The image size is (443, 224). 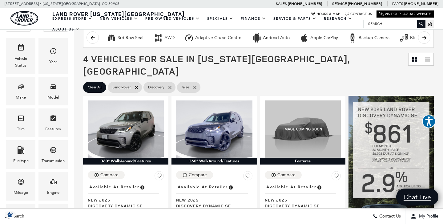 I want to click on div: Fueltype, so click(x=21, y=161).